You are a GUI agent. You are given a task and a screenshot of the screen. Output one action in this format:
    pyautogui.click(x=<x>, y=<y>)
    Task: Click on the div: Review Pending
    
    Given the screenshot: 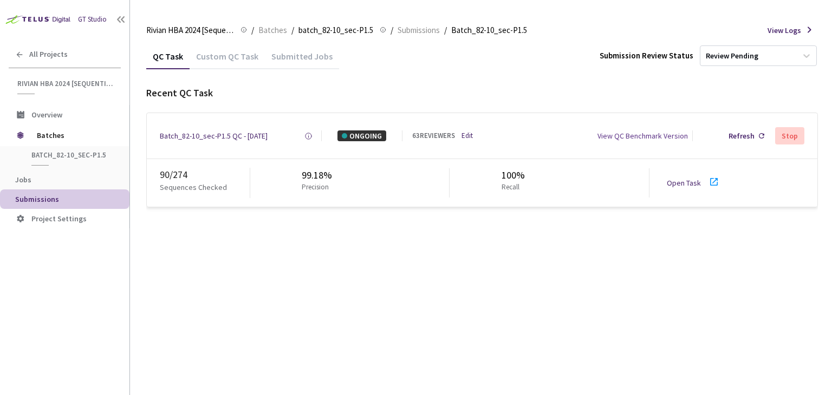 What is the action you would take?
    pyautogui.click(x=732, y=56)
    